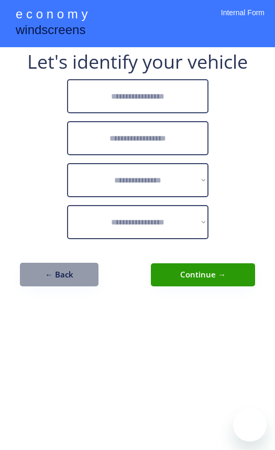  What do you see at coordinates (59, 274) in the screenshot?
I see `button: ← Back` at bounding box center [59, 274].